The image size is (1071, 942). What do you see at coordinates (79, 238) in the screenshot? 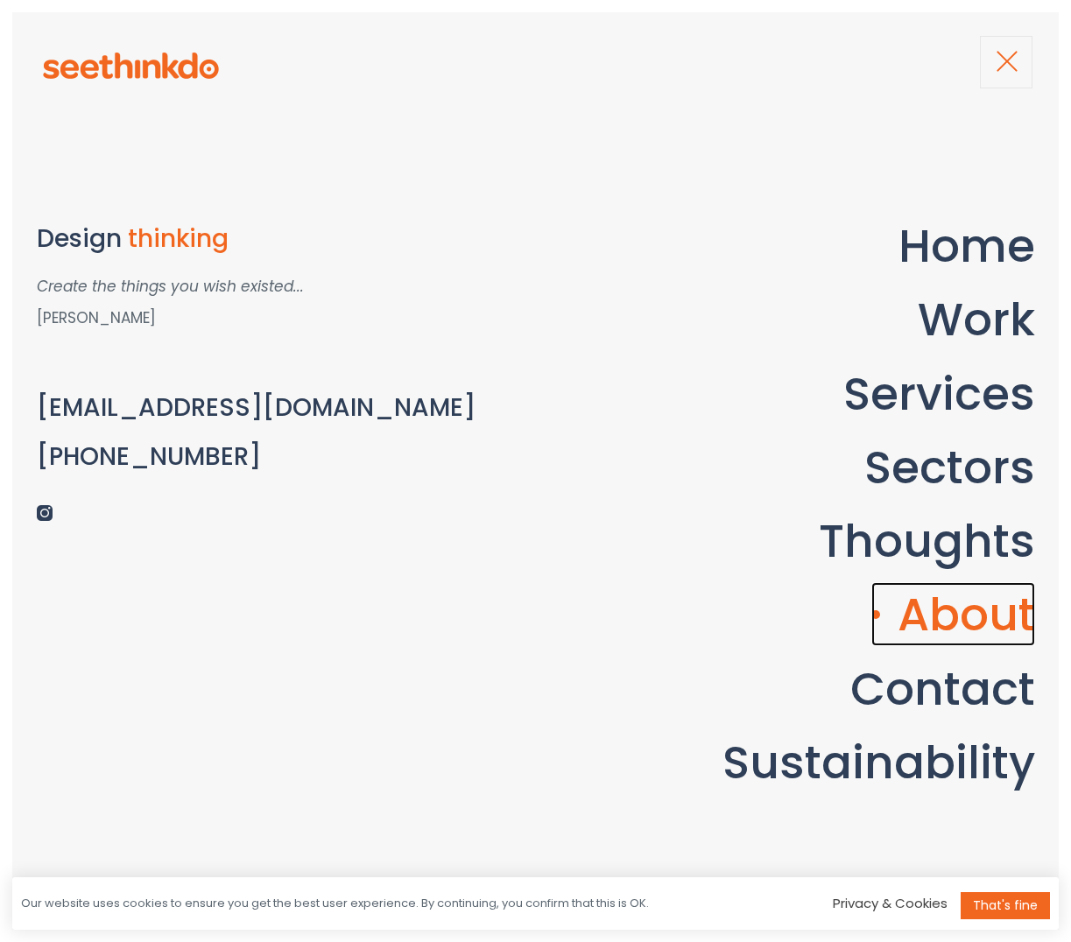
I see `span: Design` at bounding box center [79, 238].